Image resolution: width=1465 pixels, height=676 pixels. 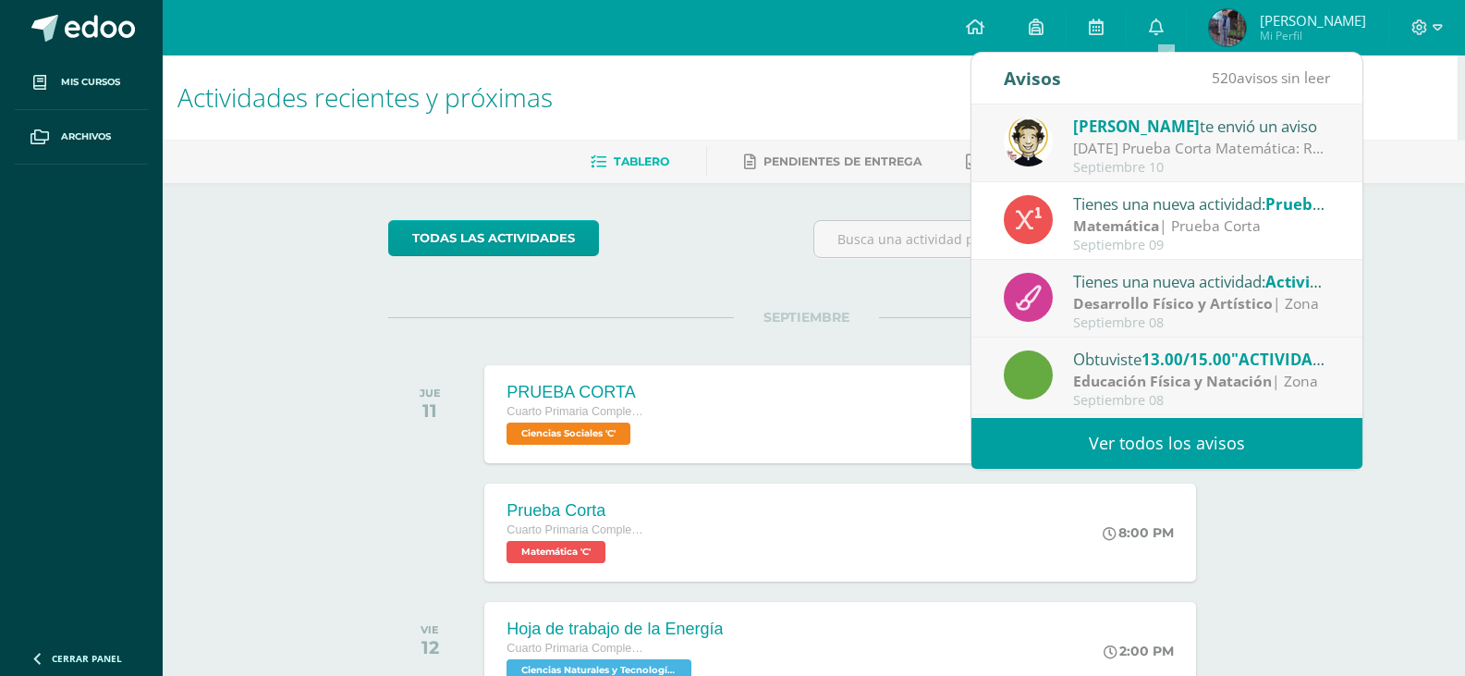 What do you see at coordinates (806, 317) in the screenshot?
I see `span: SEPTIEMBRE` at bounding box center [806, 317].